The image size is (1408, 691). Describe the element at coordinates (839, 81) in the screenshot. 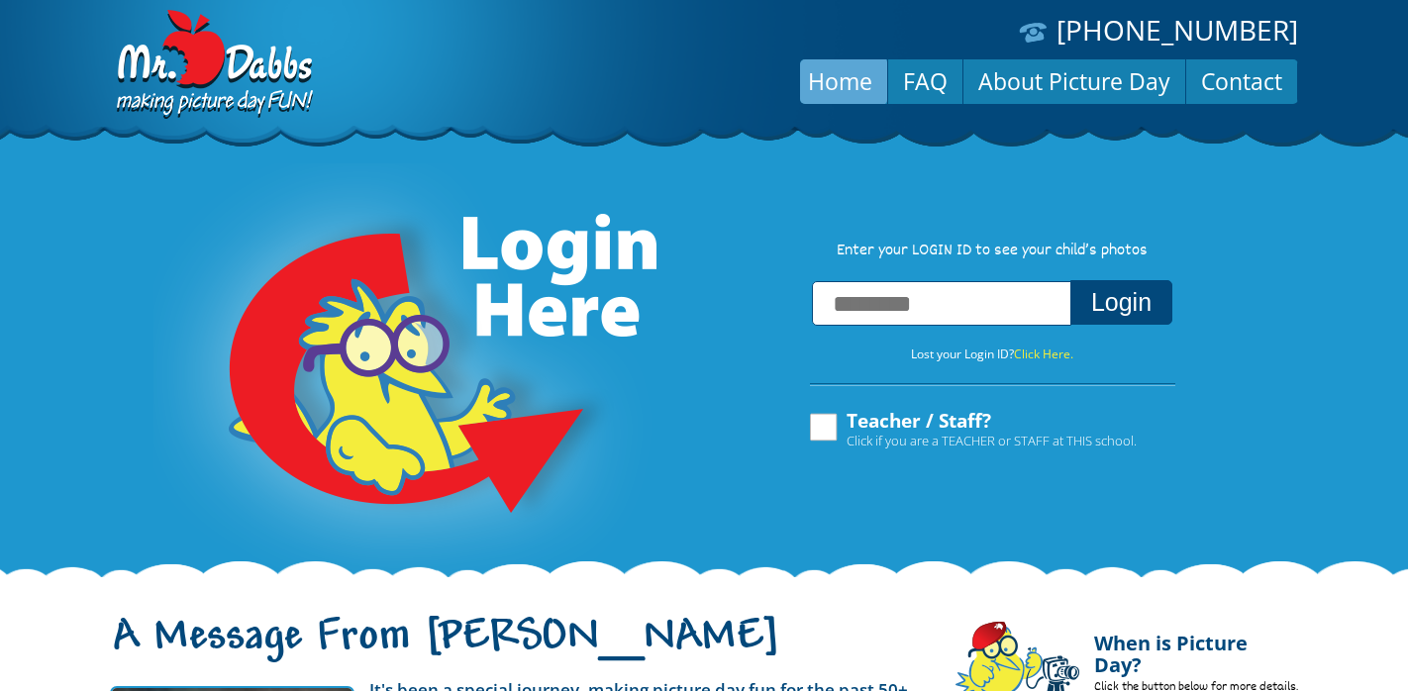

I see `a: Home` at that location.